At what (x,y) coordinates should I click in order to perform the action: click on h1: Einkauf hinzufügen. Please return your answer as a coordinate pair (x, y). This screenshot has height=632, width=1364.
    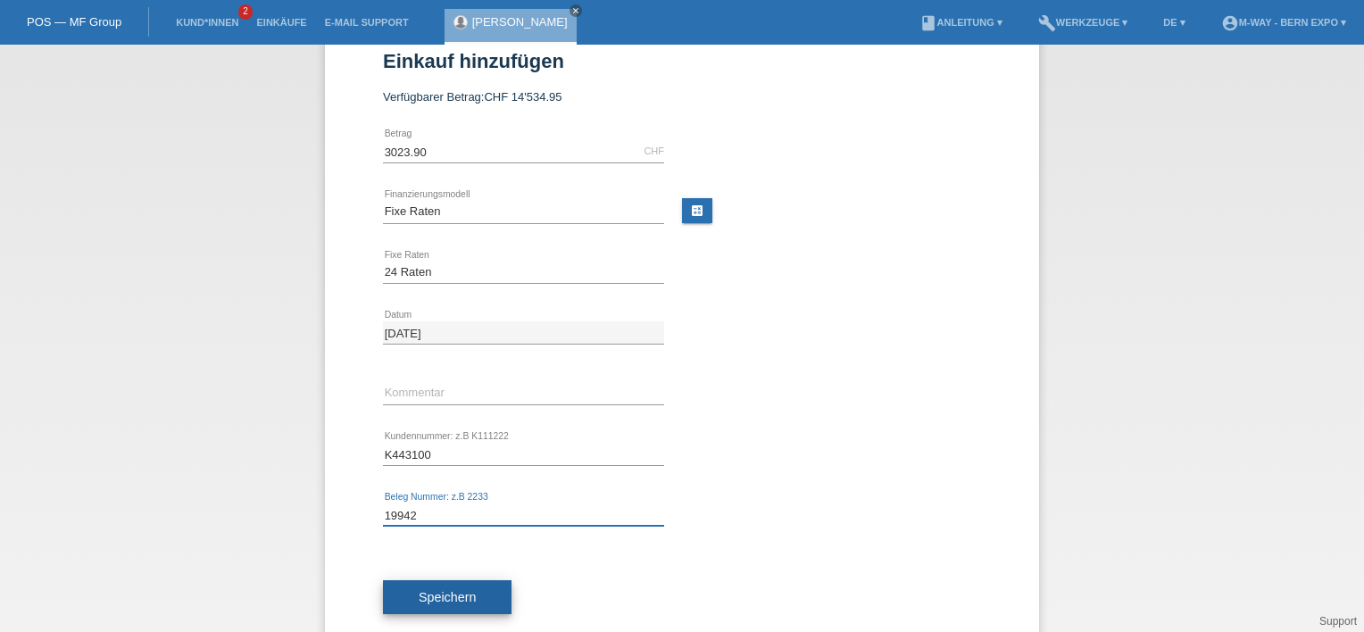
    Looking at the image, I should click on (682, 61).